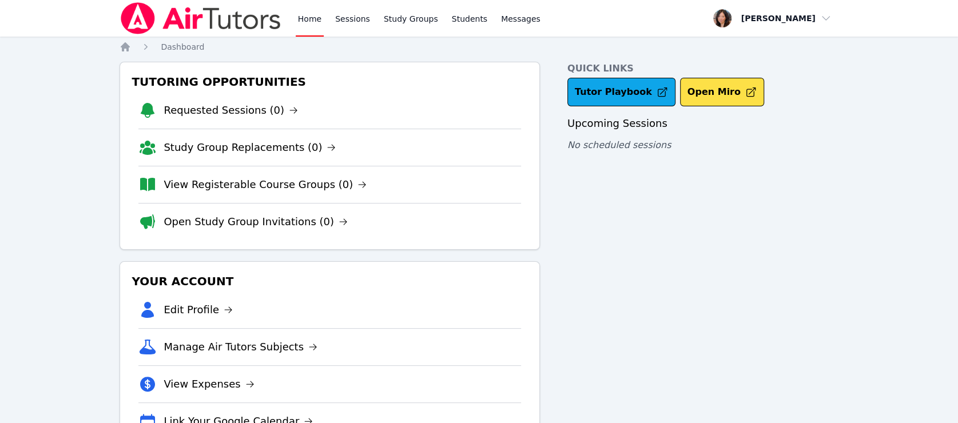  What do you see at coordinates (198, 310) in the screenshot?
I see `a: Edit Profile` at bounding box center [198, 310].